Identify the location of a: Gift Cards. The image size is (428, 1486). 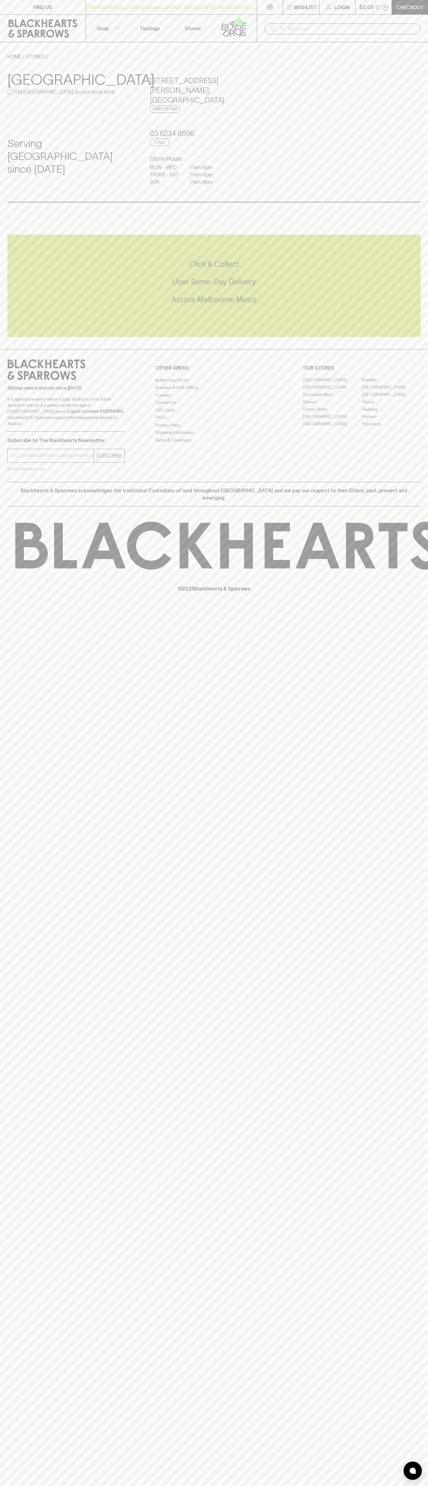
(214, 410).